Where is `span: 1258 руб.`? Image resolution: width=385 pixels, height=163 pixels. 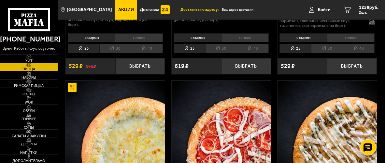 span: 1258 руб. is located at coordinates (369, 7).